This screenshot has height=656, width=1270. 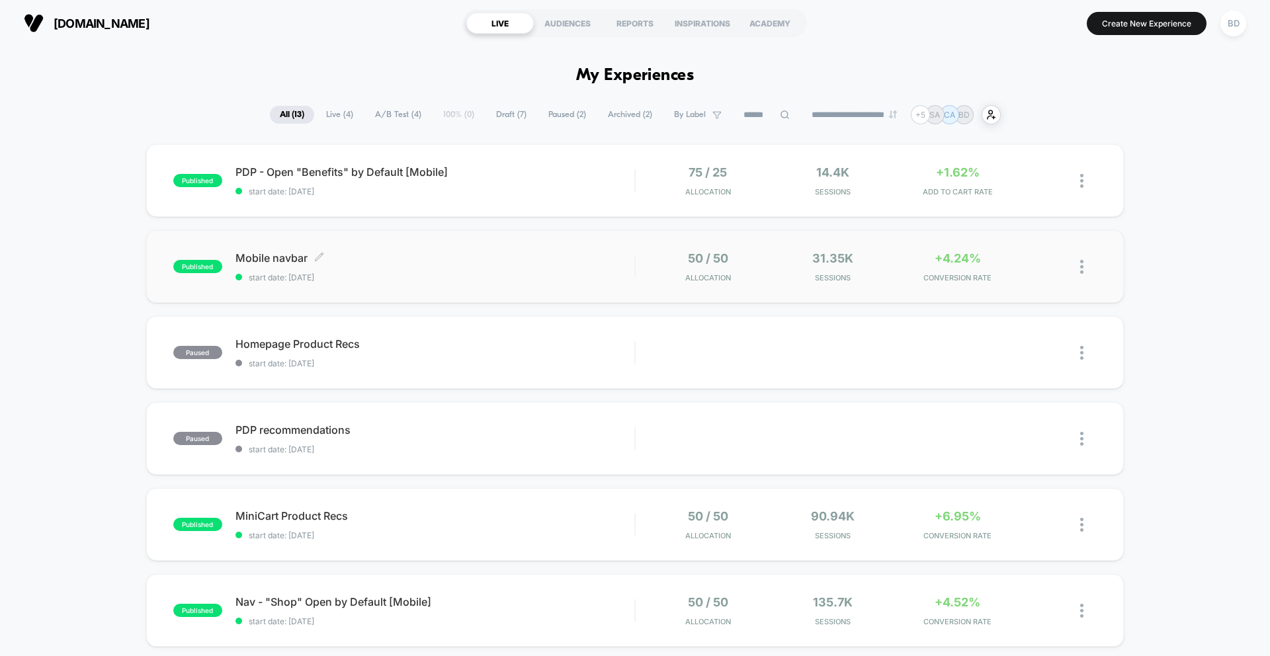 What do you see at coordinates (511, 114) in the screenshot?
I see `span: Draft ( 7 )` at bounding box center [511, 114].